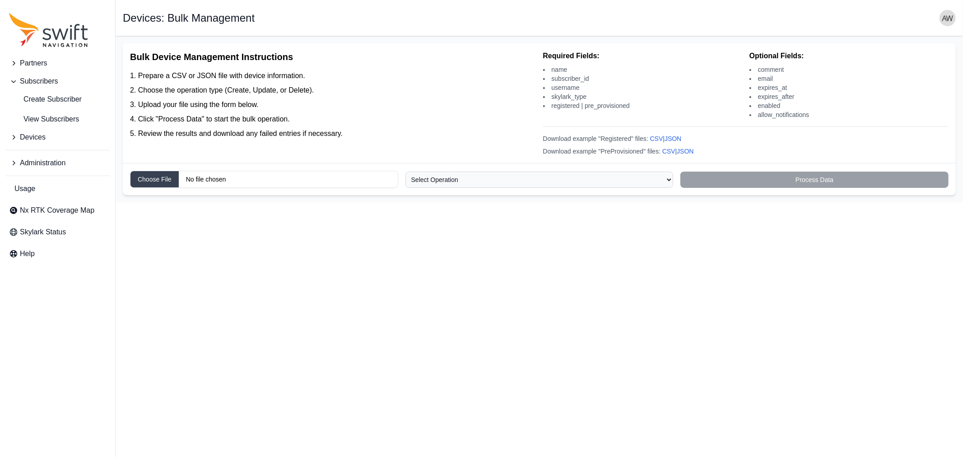 The width and height of the screenshot is (963, 457). Describe the element at coordinates (25, 189) in the screenshot. I see `span: Usage` at that location.